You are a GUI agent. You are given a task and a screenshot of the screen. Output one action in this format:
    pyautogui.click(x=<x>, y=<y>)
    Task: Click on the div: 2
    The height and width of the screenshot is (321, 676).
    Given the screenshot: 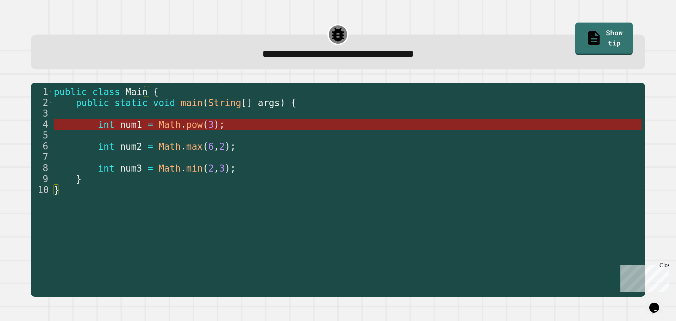 What is the action you would take?
    pyautogui.click(x=42, y=102)
    